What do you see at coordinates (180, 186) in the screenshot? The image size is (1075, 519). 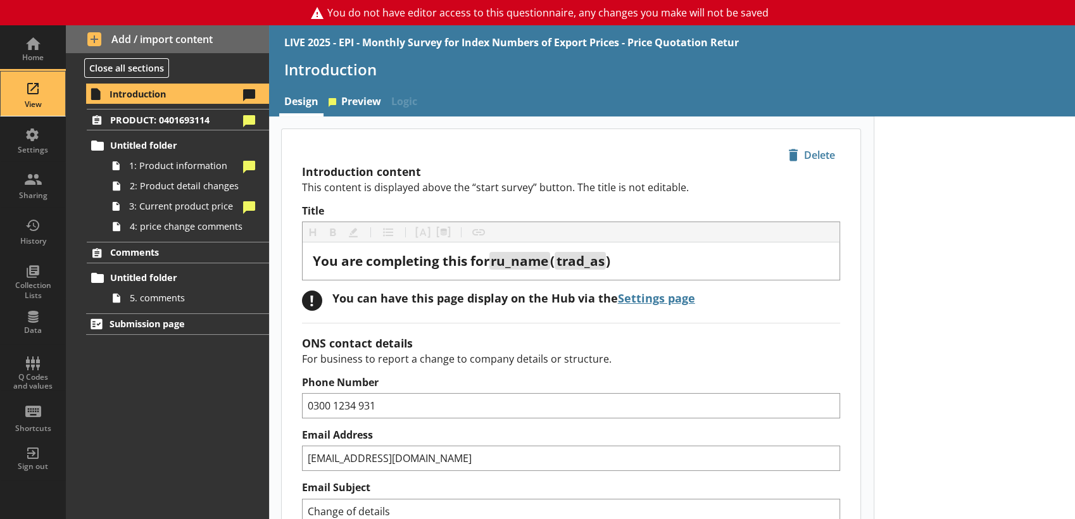 I see `li: Untitled folder1: Product information2: Product detail changes3: Current product price4: price ch...` at bounding box center [180, 186].